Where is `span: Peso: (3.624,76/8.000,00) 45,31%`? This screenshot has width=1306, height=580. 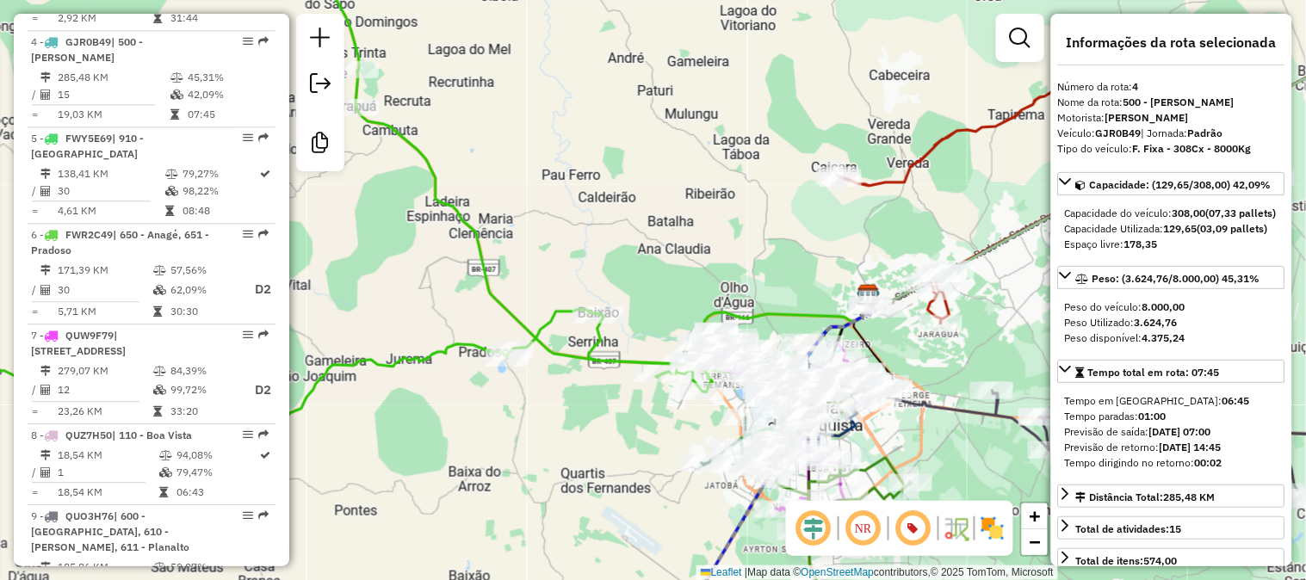
span: Peso: (3.624,76/8.000,00) 45,31% is located at coordinates (1176, 278).